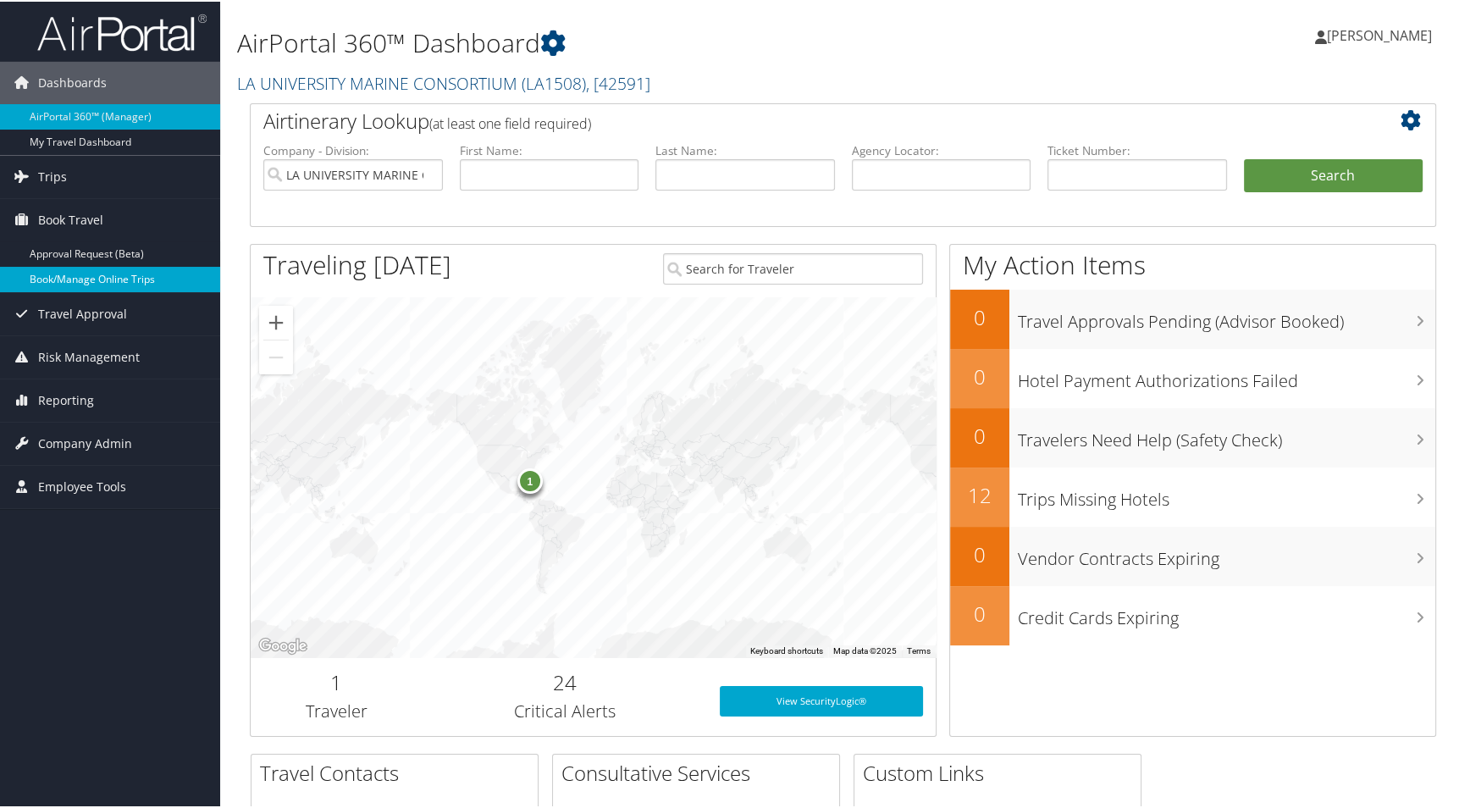  Describe the element at coordinates (122, 30) in the screenshot. I see `img: airportal-logo.png` at that location.